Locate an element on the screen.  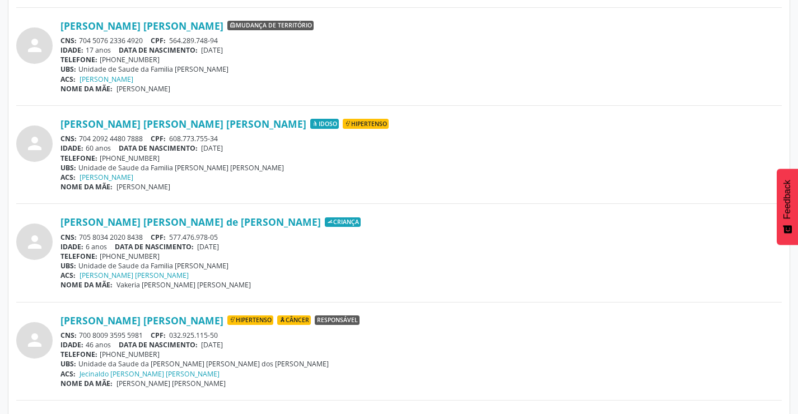
span: Feedback is located at coordinates (788, 199).